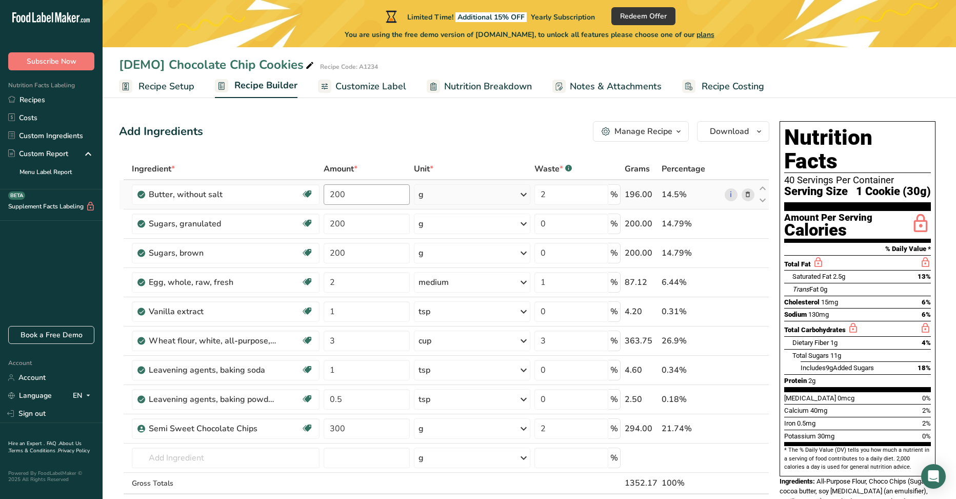 Image resolution: width=956 pixels, height=499 pixels. I want to click on input: Add Ingredient, so click(225, 458).